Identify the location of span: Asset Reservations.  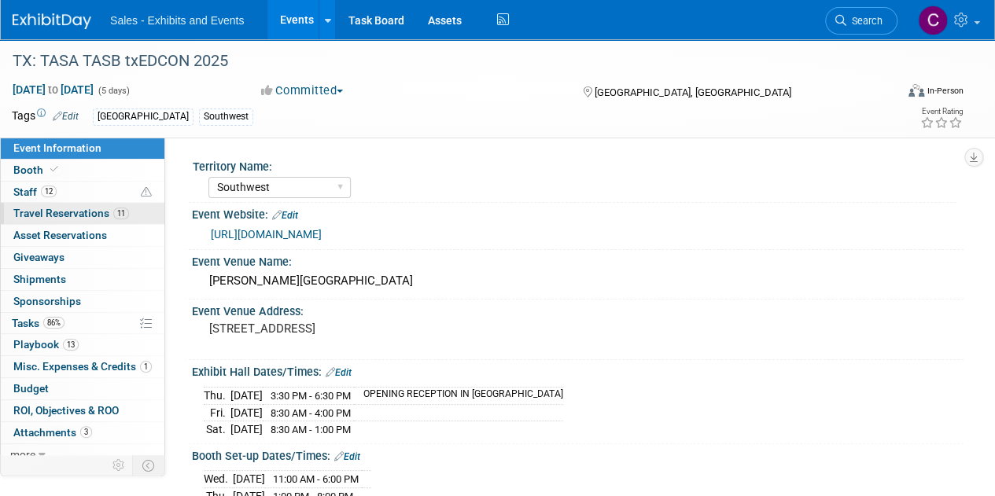
(60, 235).